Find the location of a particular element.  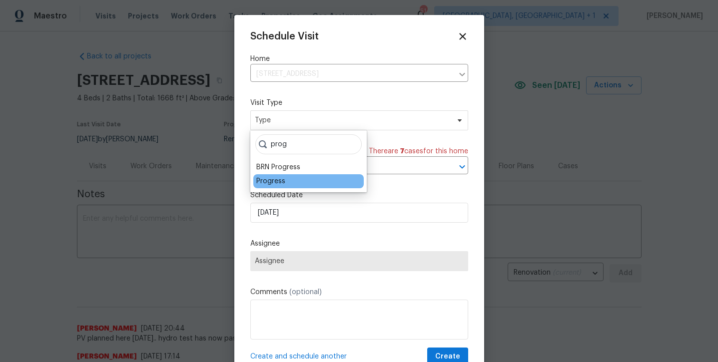

span: 7 is located at coordinates (402, 151).